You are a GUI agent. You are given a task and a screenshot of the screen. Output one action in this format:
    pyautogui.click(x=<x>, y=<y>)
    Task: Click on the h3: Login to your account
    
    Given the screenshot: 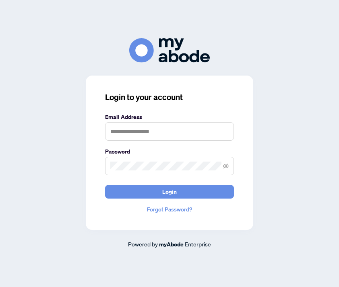 What is the action you would take?
    pyautogui.click(x=170, y=97)
    